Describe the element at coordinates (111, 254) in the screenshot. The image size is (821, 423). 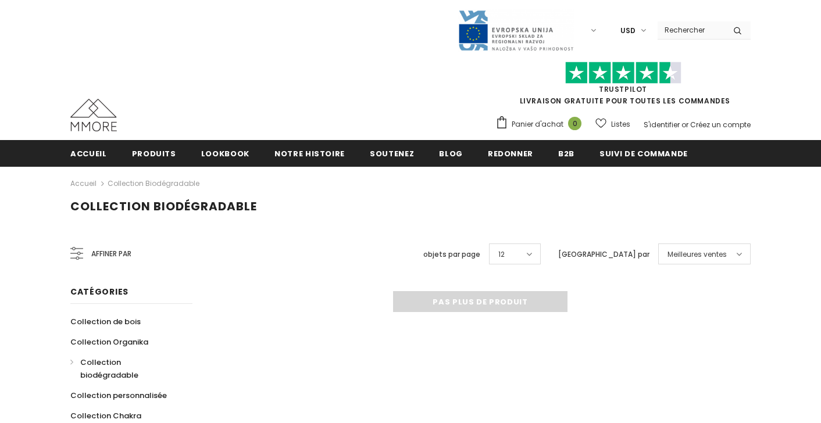
I see `span: Affiner par` at that location.